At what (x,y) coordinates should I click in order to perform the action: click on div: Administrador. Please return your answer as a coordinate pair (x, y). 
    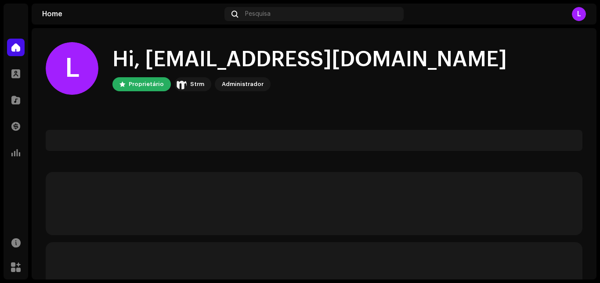
    Looking at the image, I should click on (242, 84).